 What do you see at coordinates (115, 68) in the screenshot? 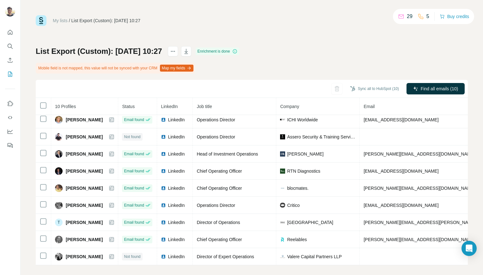
I see `div: Mobile field is not mapped, this value will not be synced with your CRM` at bounding box center [115, 68].